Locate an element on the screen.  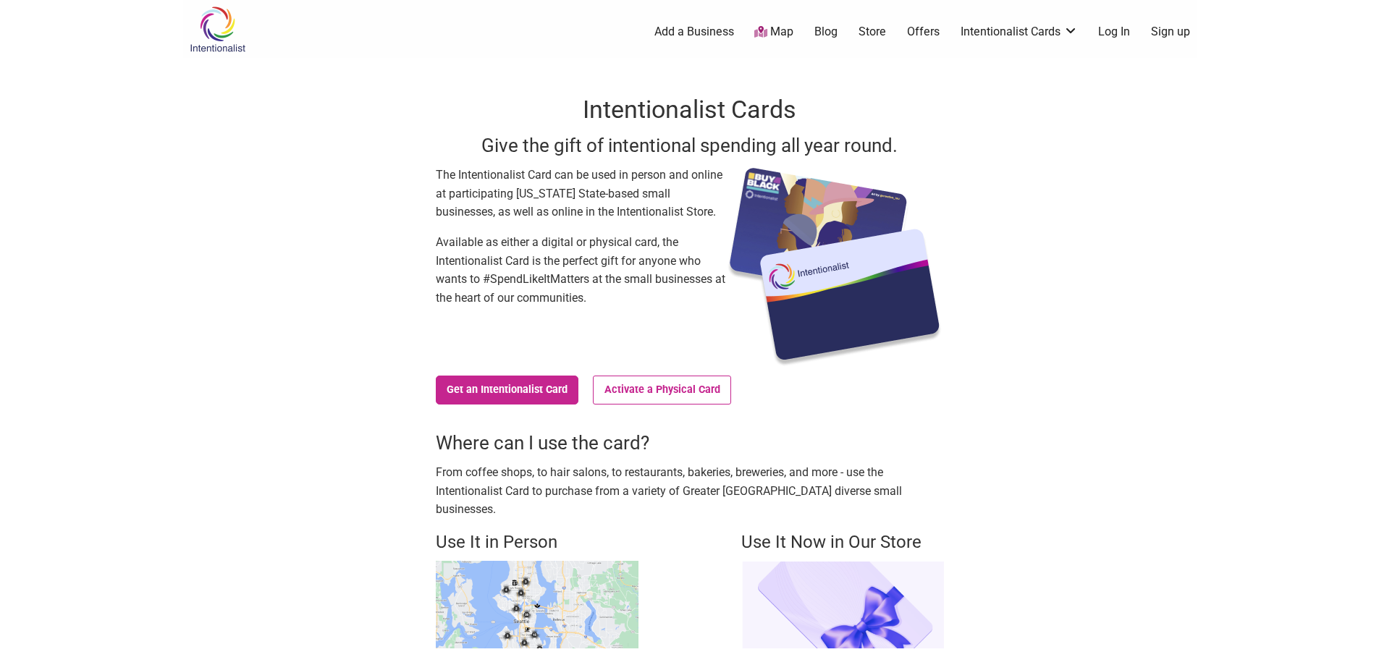
h4: Use It Now in Our Store is located at coordinates (843, 543).